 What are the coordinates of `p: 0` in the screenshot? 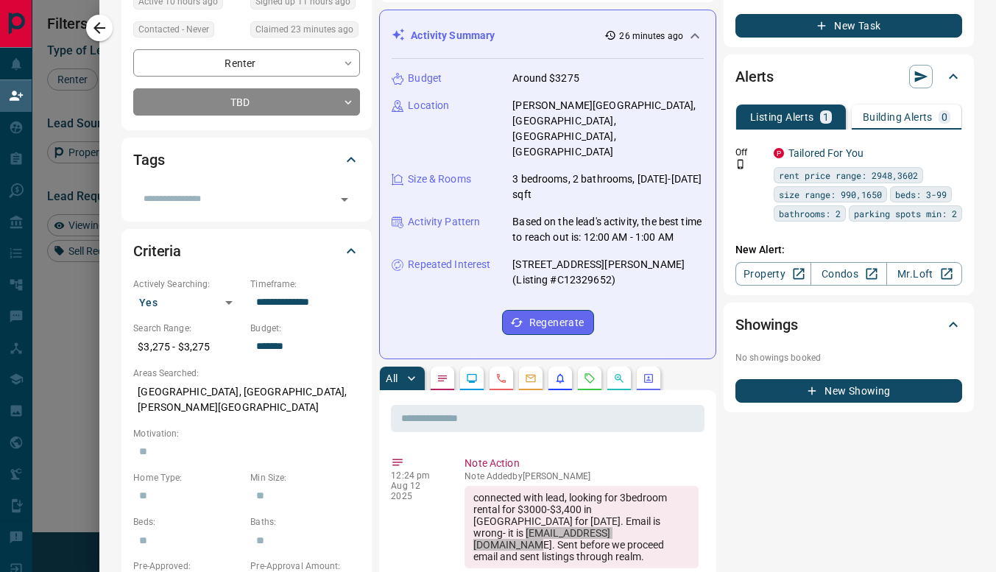 It's located at (945, 117).